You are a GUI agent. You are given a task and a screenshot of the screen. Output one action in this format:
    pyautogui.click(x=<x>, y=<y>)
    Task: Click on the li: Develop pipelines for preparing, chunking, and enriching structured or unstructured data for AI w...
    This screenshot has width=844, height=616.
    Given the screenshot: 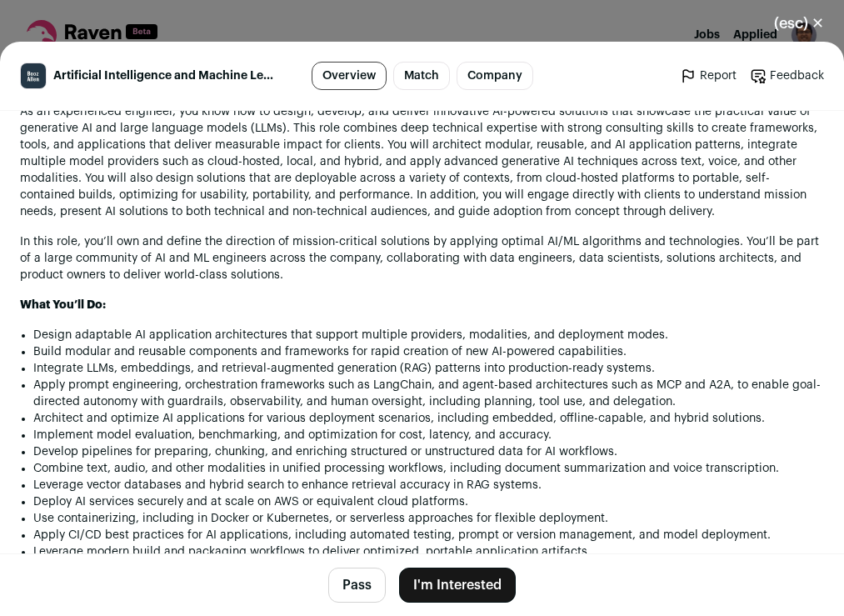 What is the action you would take?
    pyautogui.click(x=428, y=452)
    